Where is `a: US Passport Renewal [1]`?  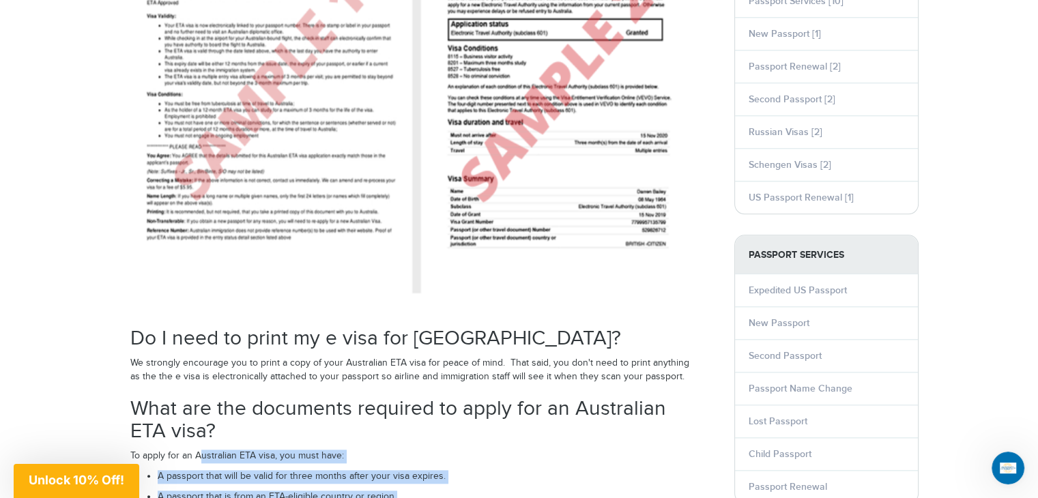
a: US Passport Renewal [1] is located at coordinates (801, 197).